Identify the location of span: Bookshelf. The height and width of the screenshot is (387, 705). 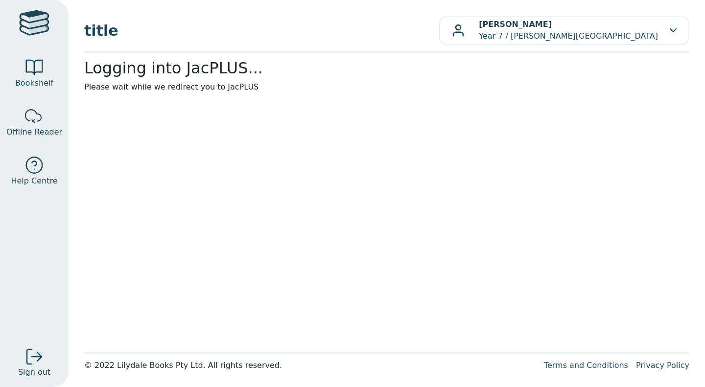
(34, 83).